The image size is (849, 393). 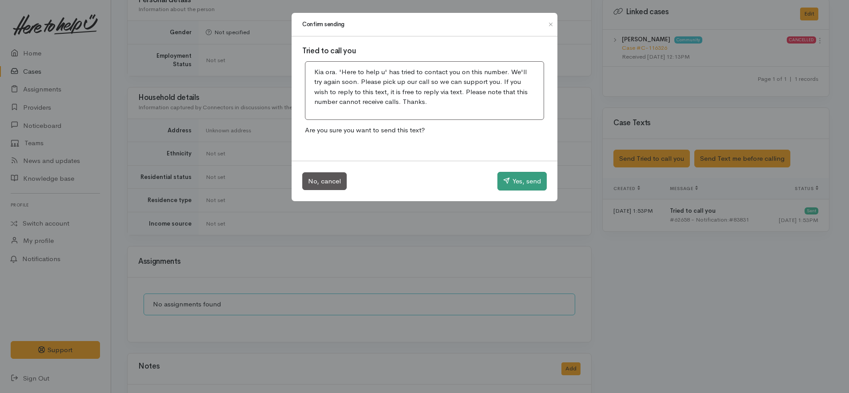 I want to click on h3: Tried to call you, so click(x=424, y=51).